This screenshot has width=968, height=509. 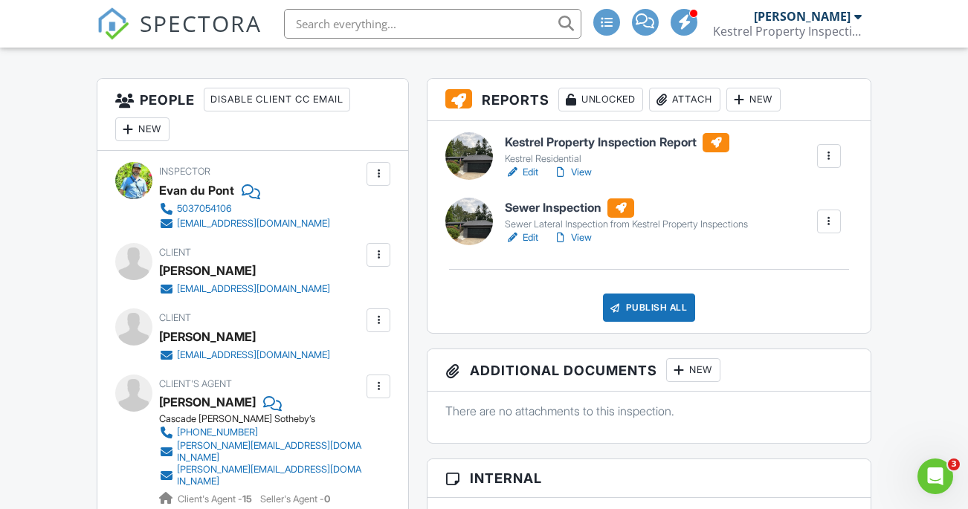 I want to click on div: 5037054106, so click(x=204, y=209).